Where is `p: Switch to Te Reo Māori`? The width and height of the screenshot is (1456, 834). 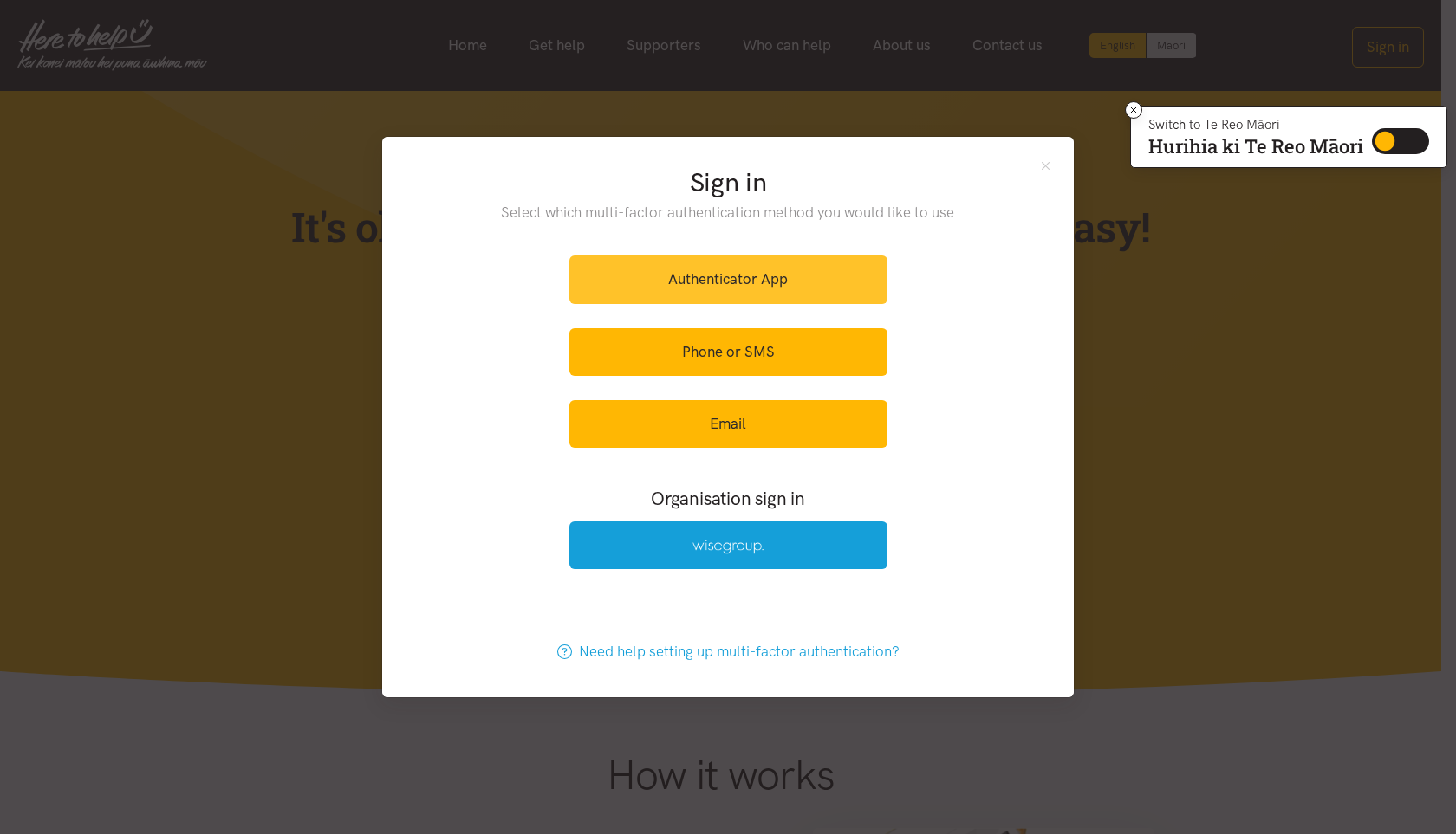
p: Switch to Te Reo Māori is located at coordinates (1256, 125).